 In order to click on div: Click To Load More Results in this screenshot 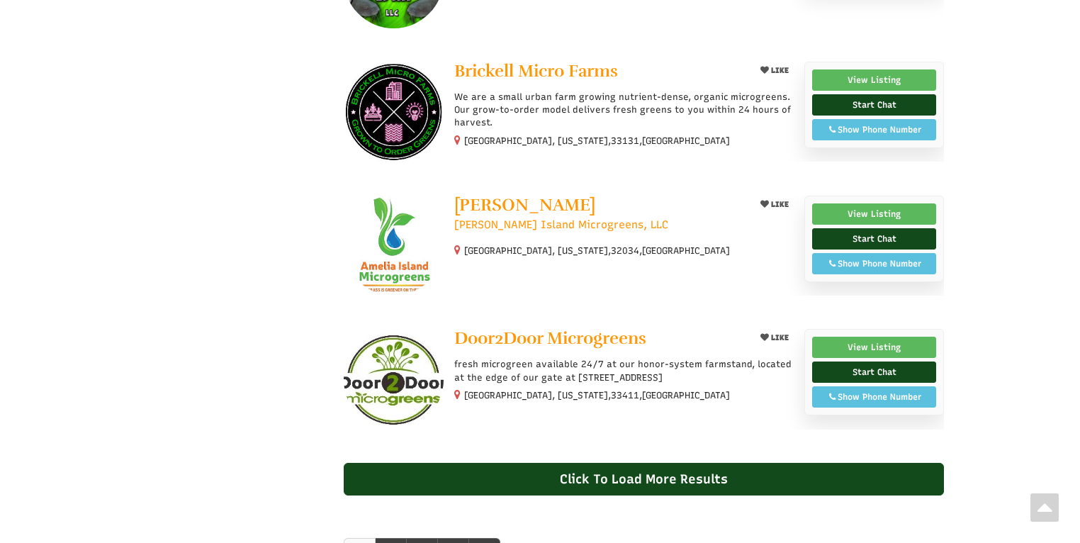, I will do `click(644, 479)`.